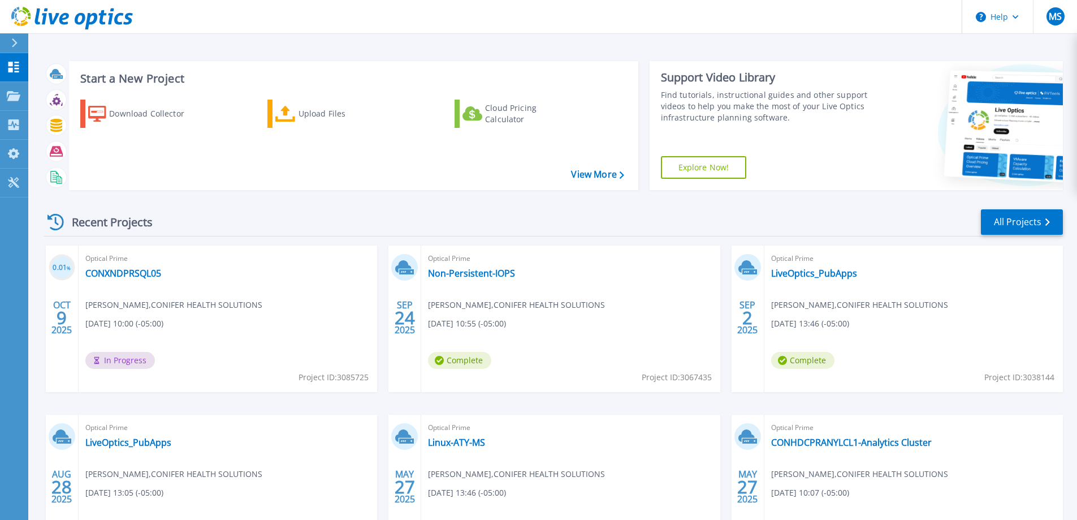  I want to click on span: Project ID: 3085725, so click(334, 377).